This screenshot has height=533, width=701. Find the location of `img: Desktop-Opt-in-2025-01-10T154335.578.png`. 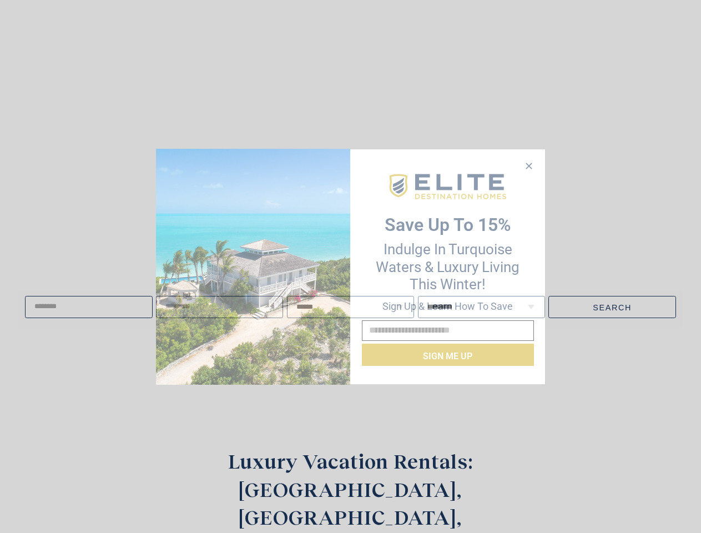

img: Desktop-Opt-in-2025-01-10T154335.578.png is located at coordinates (253, 266).